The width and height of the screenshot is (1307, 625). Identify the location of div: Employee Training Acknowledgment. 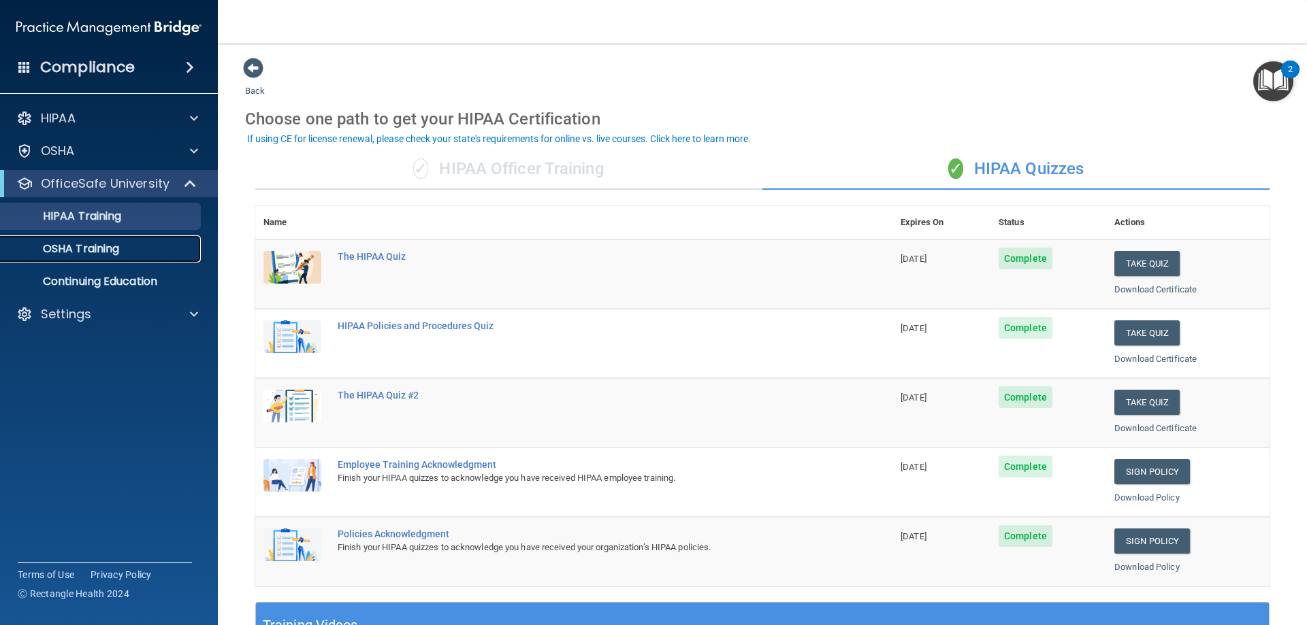
(581, 465).